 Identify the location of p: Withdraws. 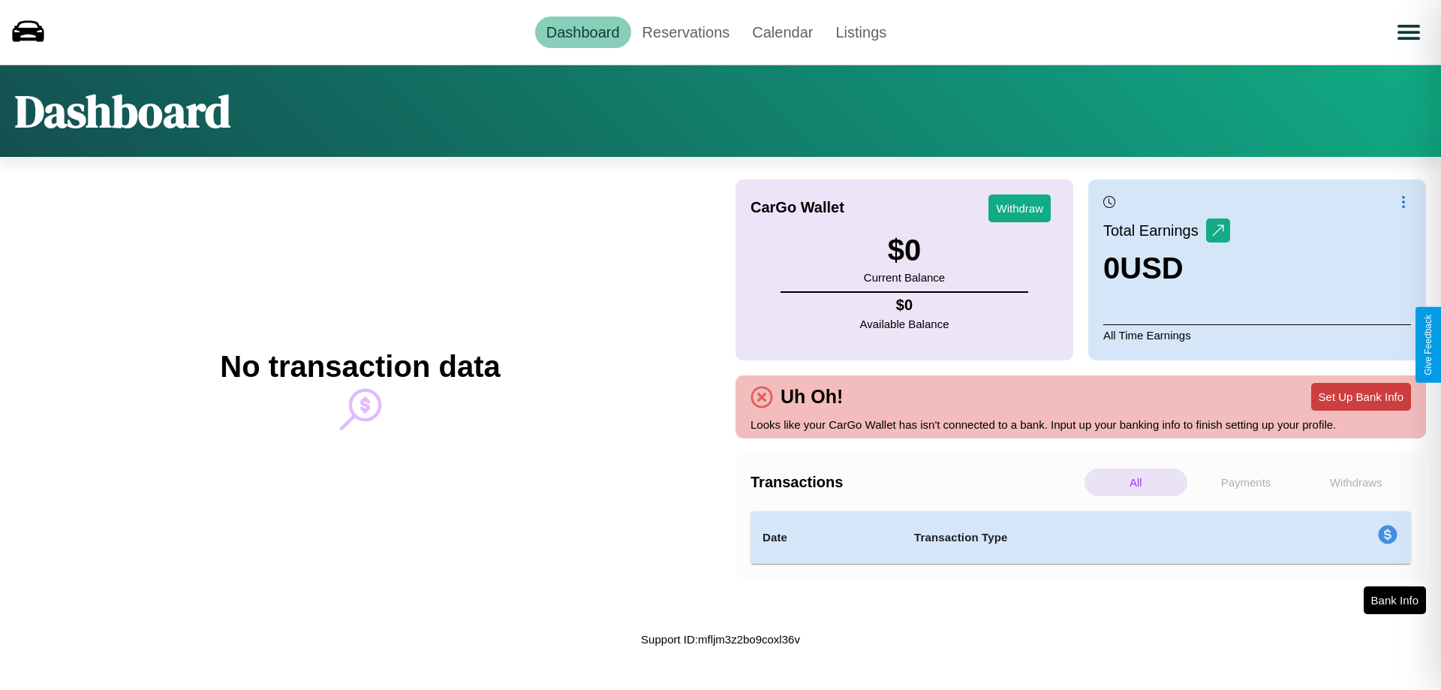
(1355, 482).